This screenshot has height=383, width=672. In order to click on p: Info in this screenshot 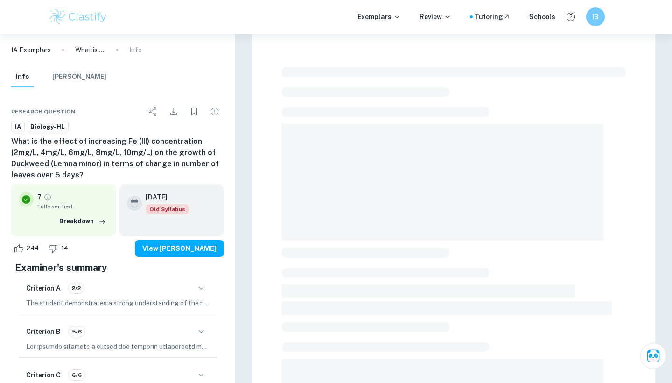, I will do `click(135, 50)`.